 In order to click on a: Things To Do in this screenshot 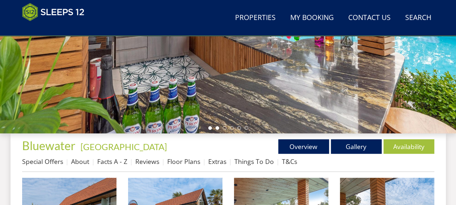, I will do `click(254, 161)`.